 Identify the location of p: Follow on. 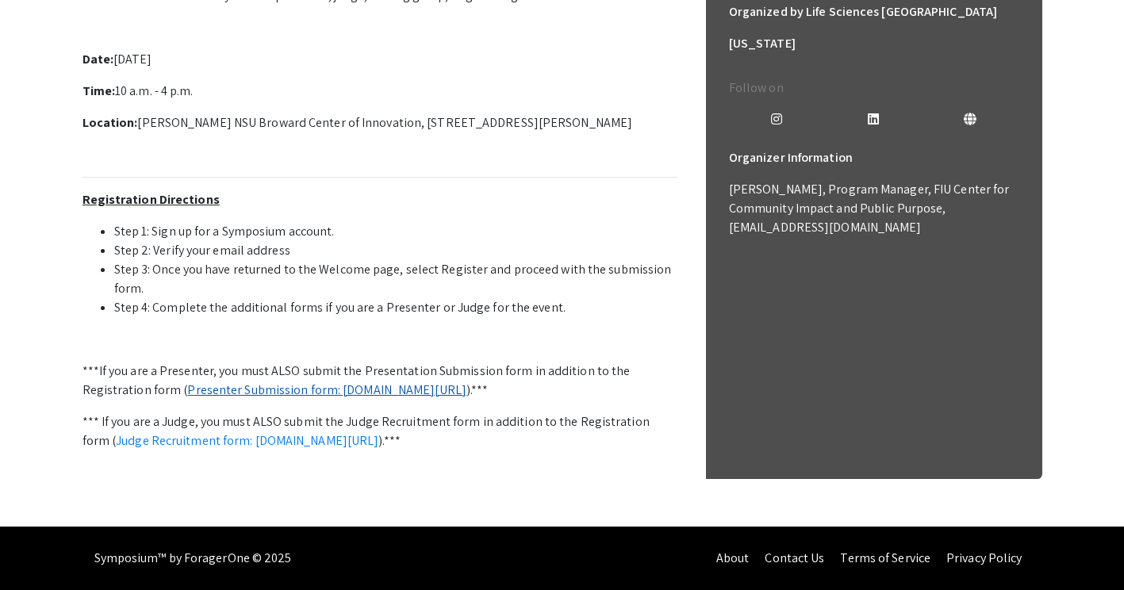
(874, 88).